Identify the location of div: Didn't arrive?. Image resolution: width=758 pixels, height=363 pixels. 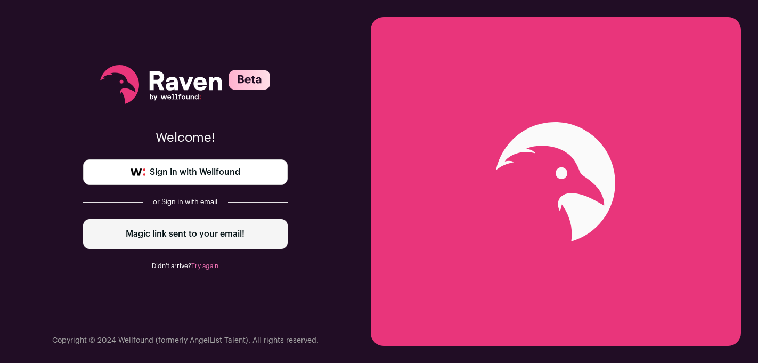
(185, 266).